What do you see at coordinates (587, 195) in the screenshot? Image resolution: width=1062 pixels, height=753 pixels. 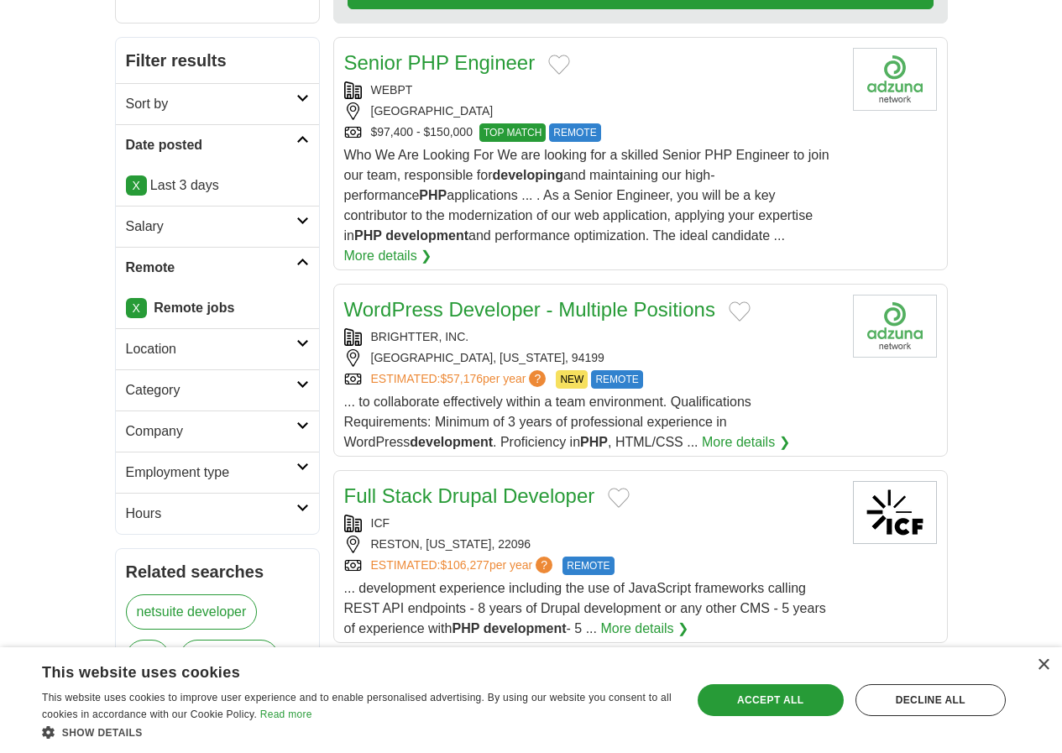 I see `span: Who We Are Looking For We are looking for a skilled Senior PHP Engineer to join our team, respons...` at bounding box center [587, 195].